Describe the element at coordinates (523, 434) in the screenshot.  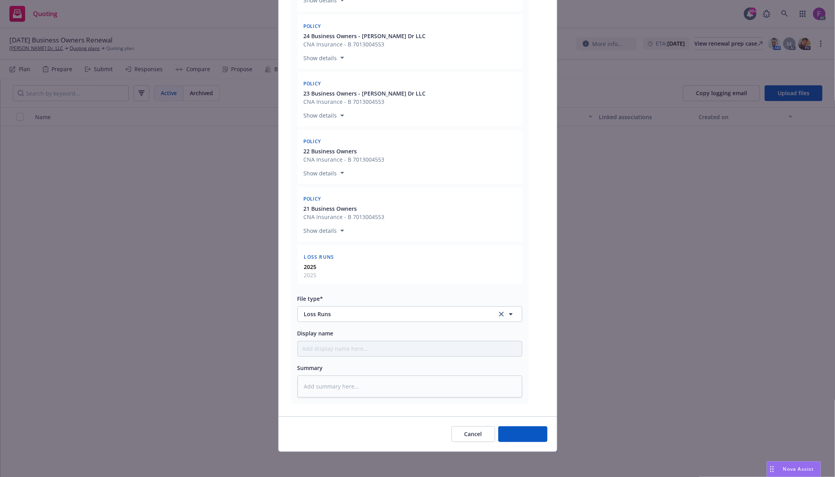
I see `button: Add files` at that location.